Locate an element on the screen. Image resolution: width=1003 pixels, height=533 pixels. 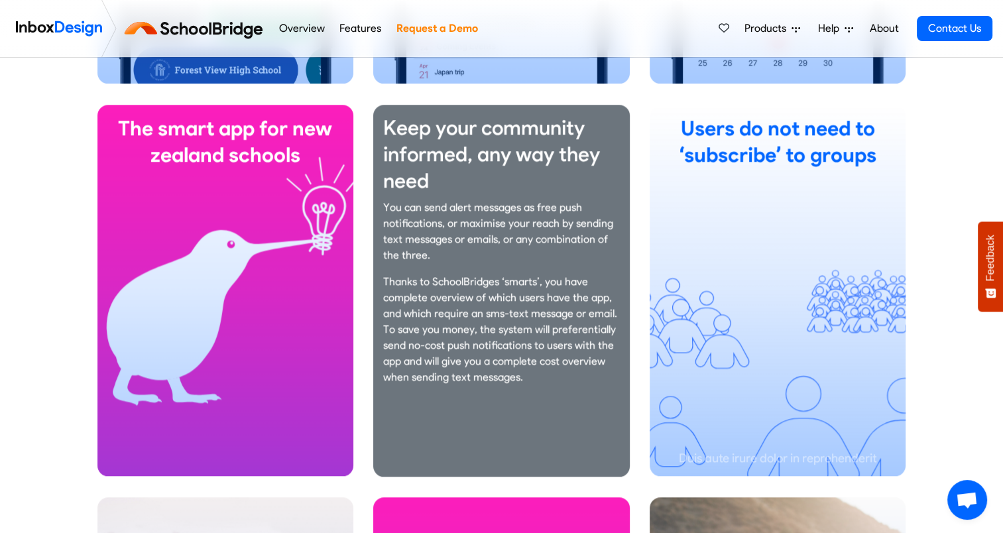
img: schoolbridge logo is located at coordinates (196, 28).